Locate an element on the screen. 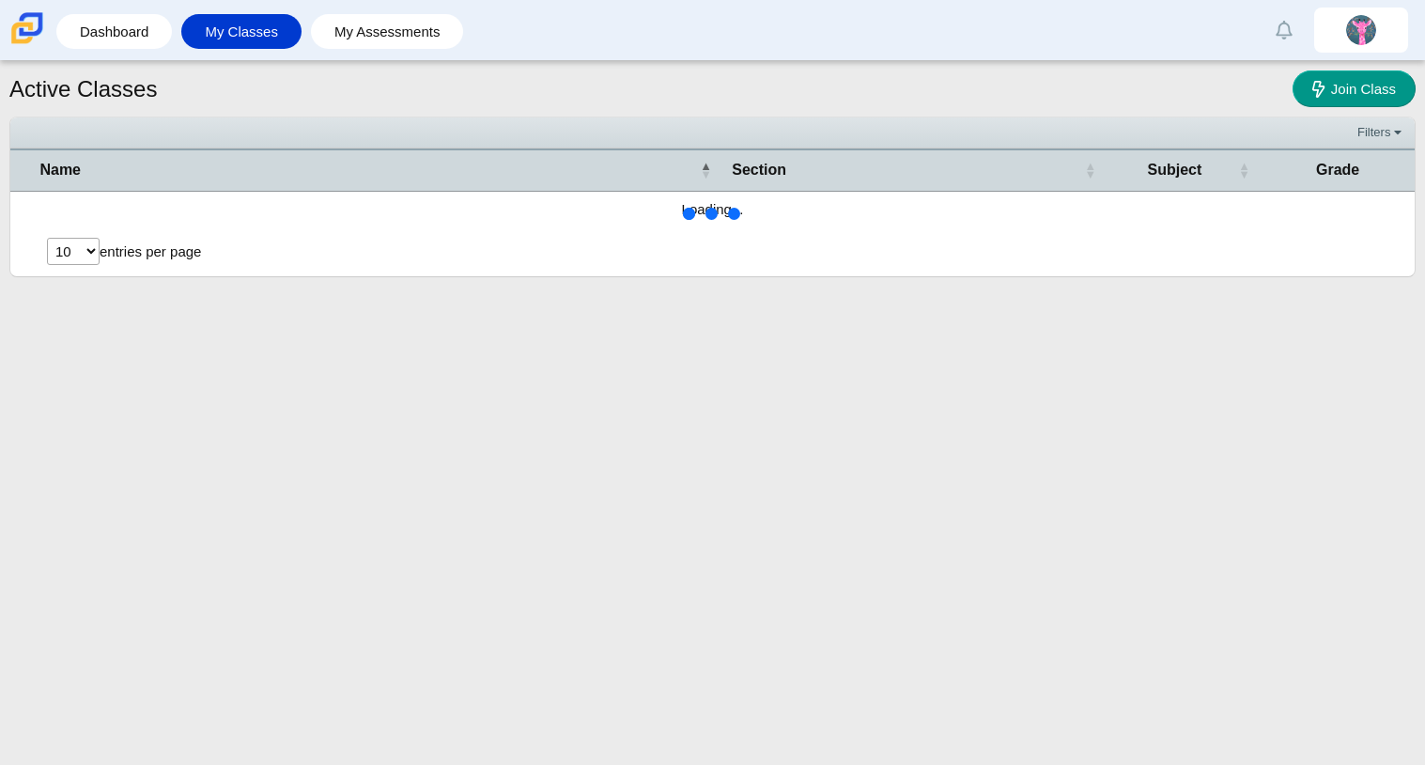 This screenshot has height=765, width=1425. label: entries per page is located at coordinates (150, 251).